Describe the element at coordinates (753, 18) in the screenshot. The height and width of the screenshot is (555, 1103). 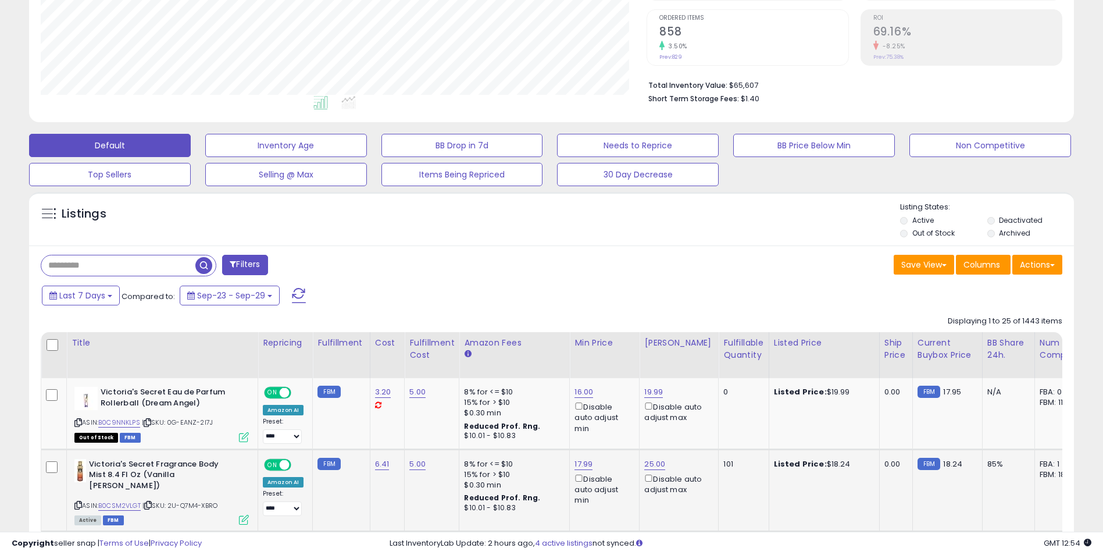
I see `span: Ordered Items` at that location.